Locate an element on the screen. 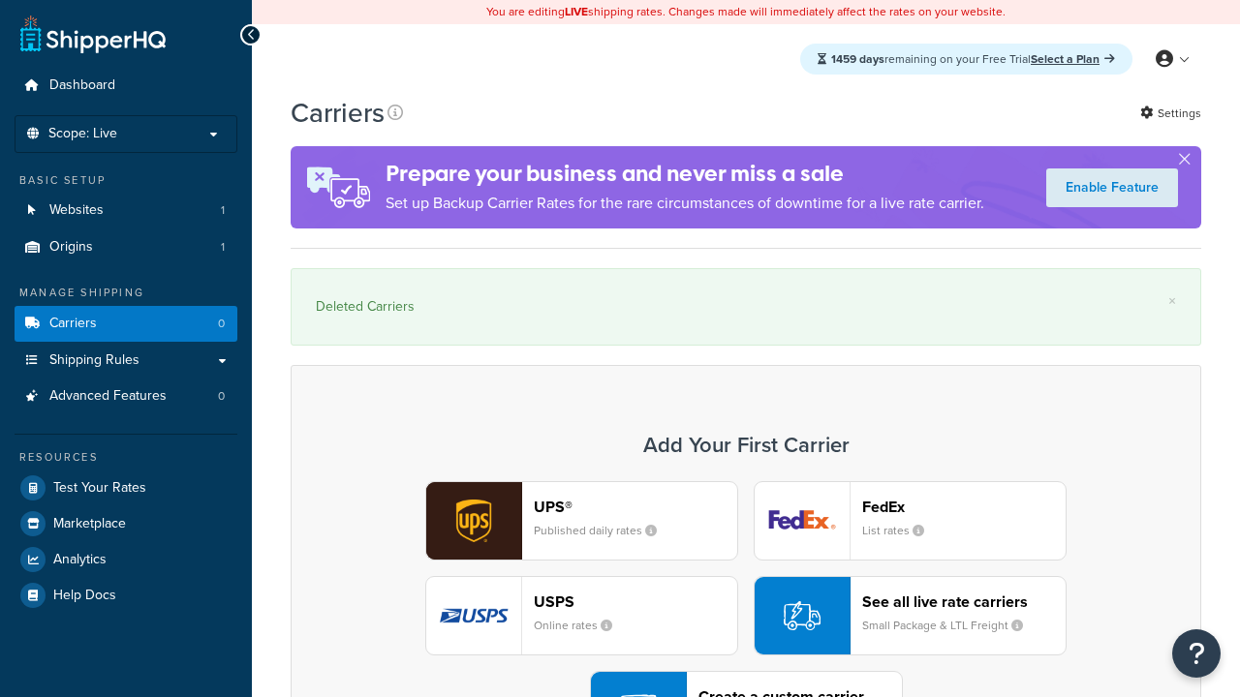  strong: 1459 days is located at coordinates (857, 59).